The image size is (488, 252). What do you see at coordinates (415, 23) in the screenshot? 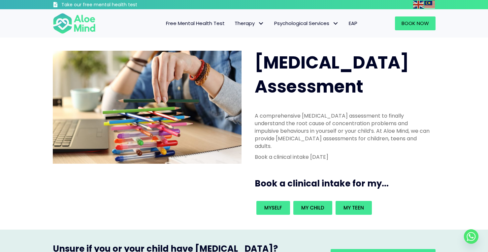
I see `span: Book Now` at bounding box center [415, 23].